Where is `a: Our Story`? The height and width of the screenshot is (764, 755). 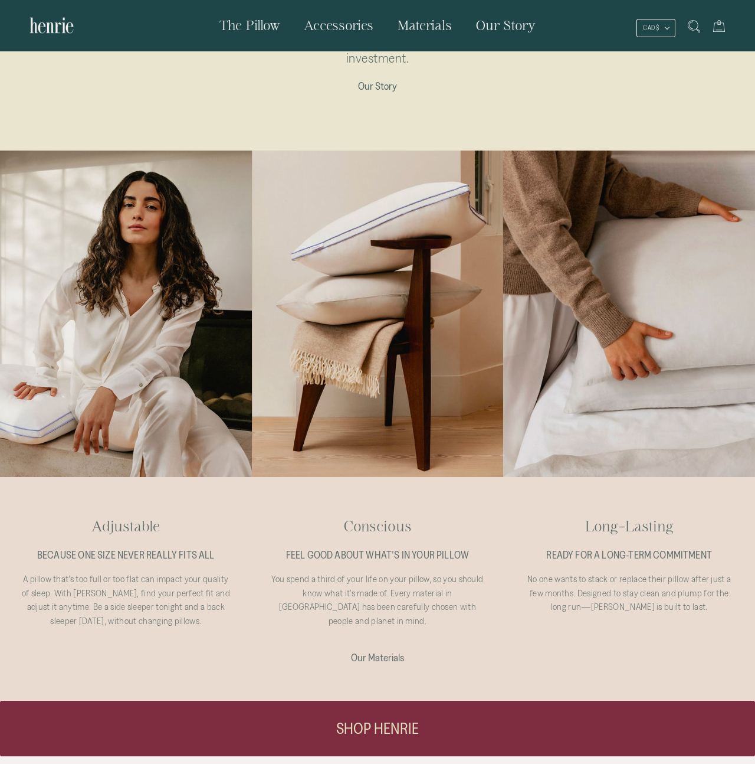 a: Our Story is located at coordinates (378, 86).